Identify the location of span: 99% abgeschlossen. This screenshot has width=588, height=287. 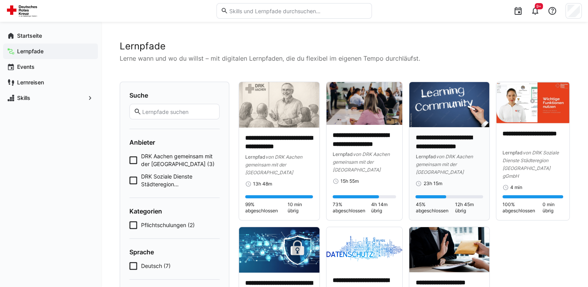
(266, 208).